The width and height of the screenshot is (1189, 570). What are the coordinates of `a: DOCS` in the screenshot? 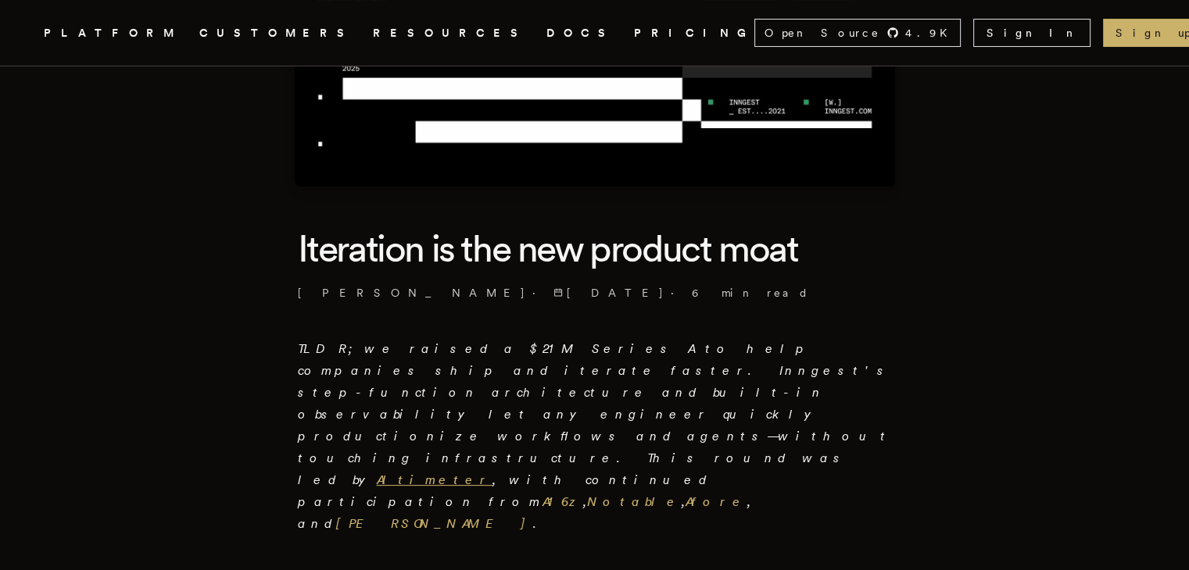 It's located at (581, 33).